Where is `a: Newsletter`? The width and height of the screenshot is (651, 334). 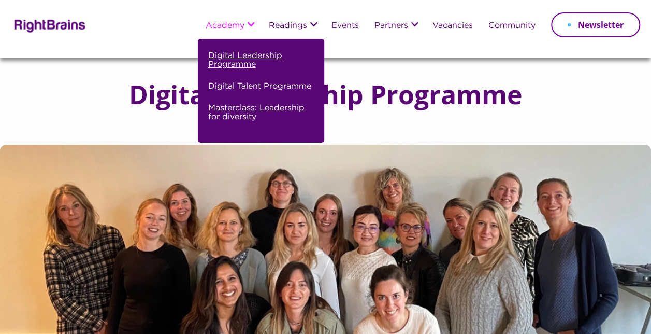 a: Newsletter is located at coordinates (596, 25).